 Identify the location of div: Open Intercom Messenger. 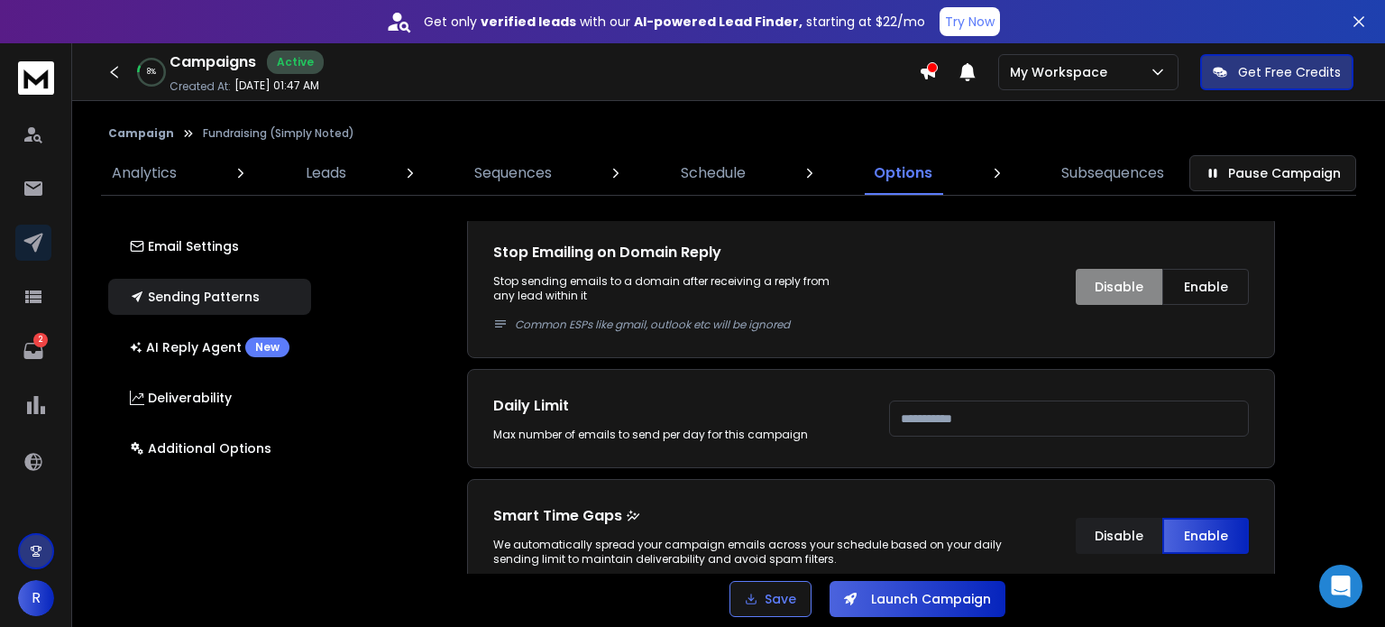
(1341, 586).